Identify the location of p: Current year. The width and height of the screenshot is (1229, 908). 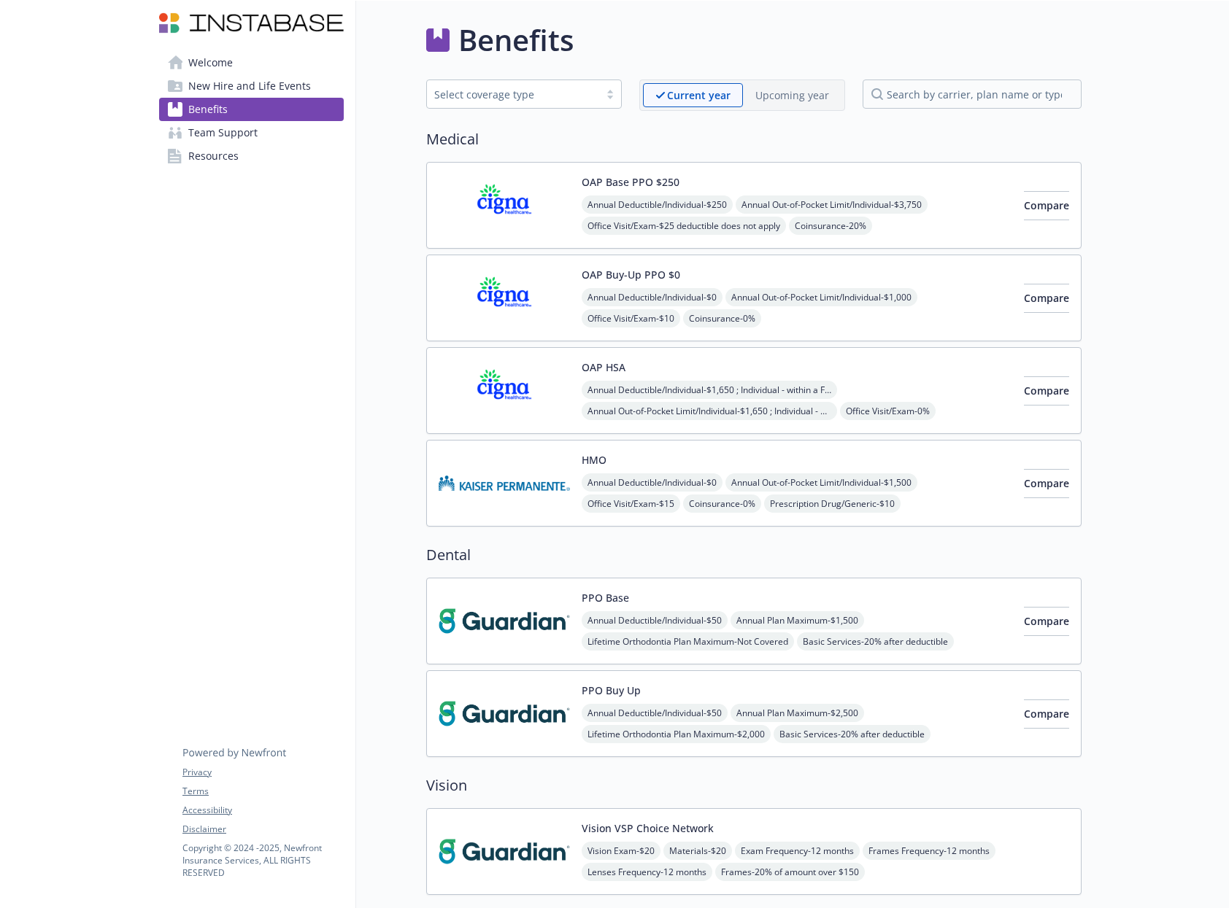
(698, 95).